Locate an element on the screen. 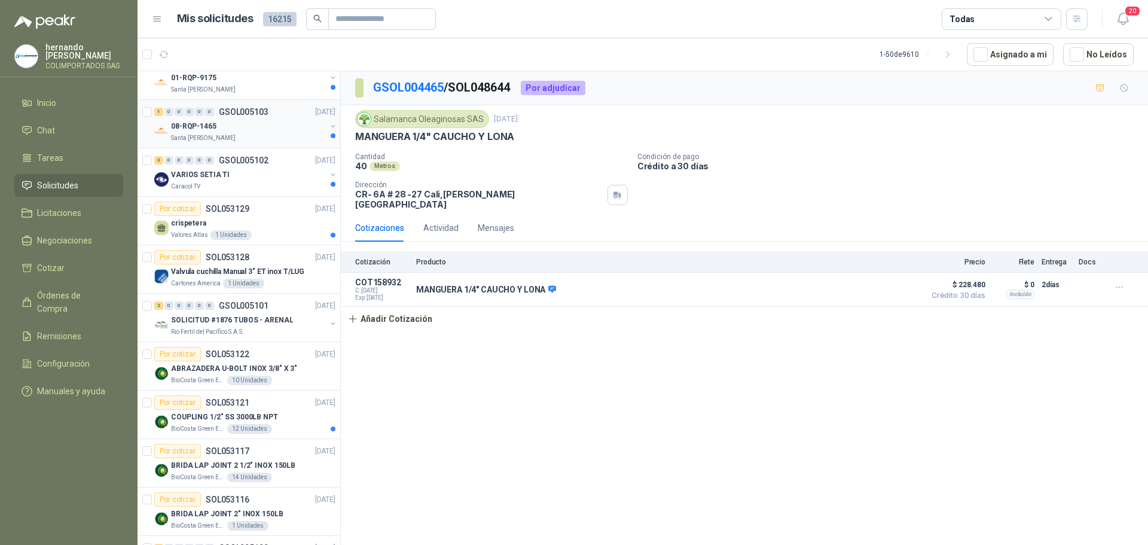  div: 14 Unidades is located at coordinates (249, 477).